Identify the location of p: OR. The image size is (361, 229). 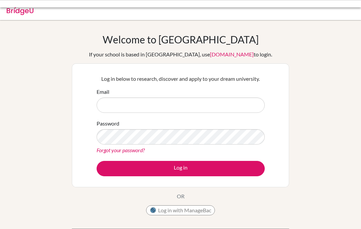
(180, 196).